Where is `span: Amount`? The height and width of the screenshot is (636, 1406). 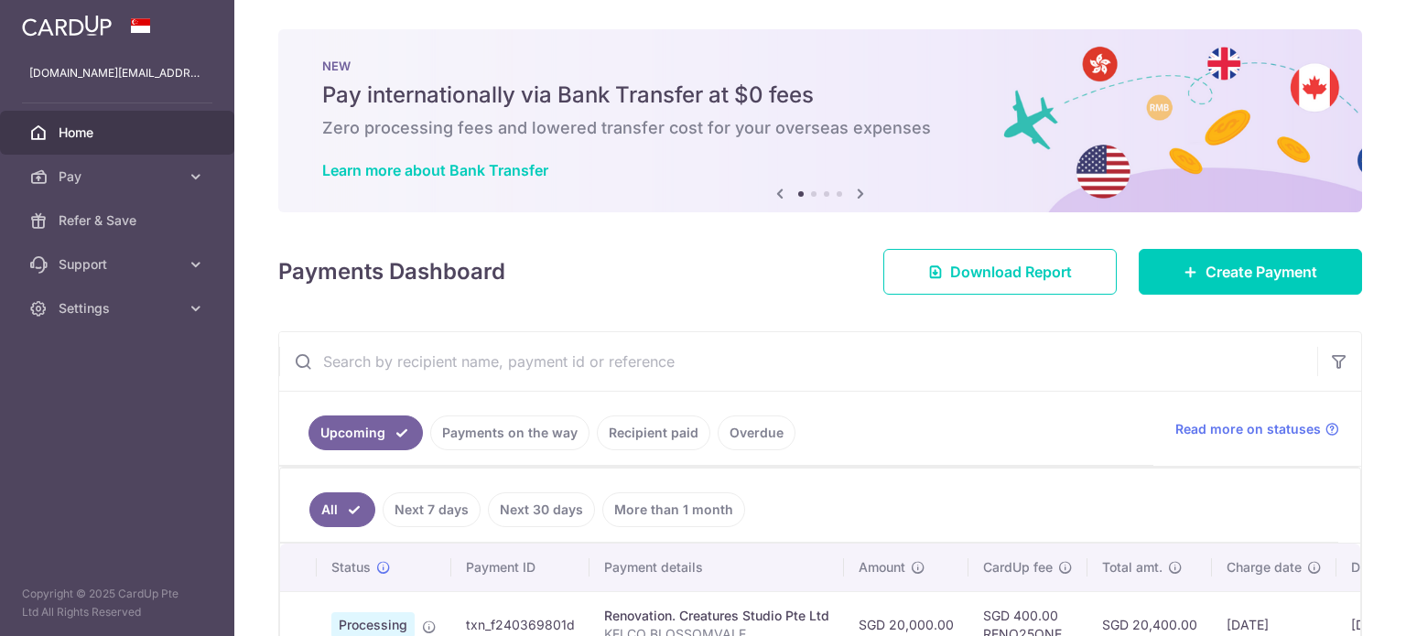
span: Amount is located at coordinates (882, 568).